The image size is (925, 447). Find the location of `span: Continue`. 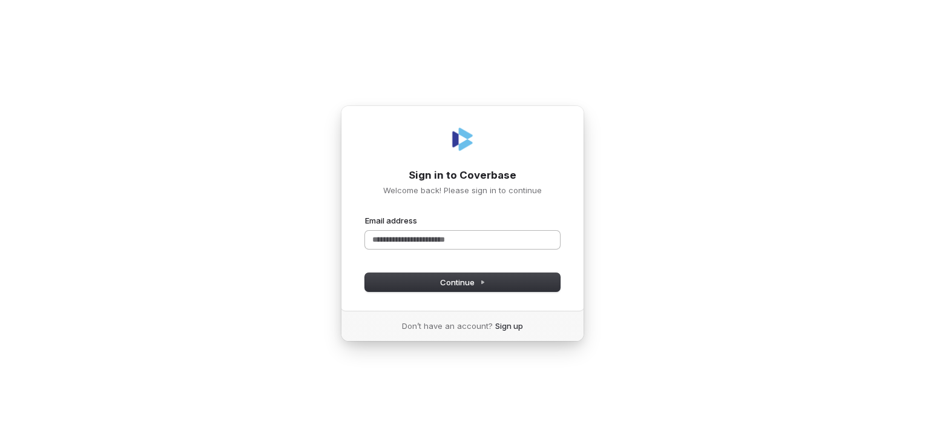

span: Continue is located at coordinates (462, 282).